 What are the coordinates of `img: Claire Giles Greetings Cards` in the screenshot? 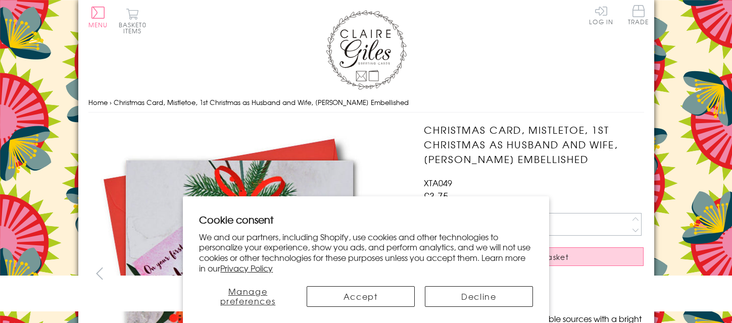 It's located at (366, 50).